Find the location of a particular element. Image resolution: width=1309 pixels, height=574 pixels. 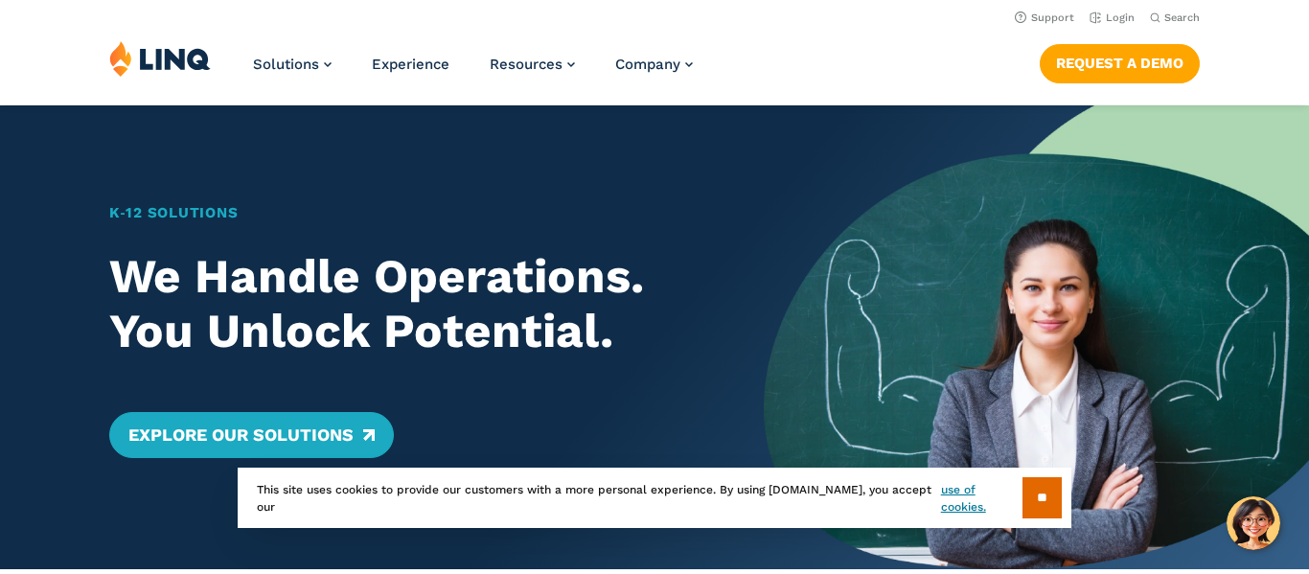

span: Experience is located at coordinates (410, 64).